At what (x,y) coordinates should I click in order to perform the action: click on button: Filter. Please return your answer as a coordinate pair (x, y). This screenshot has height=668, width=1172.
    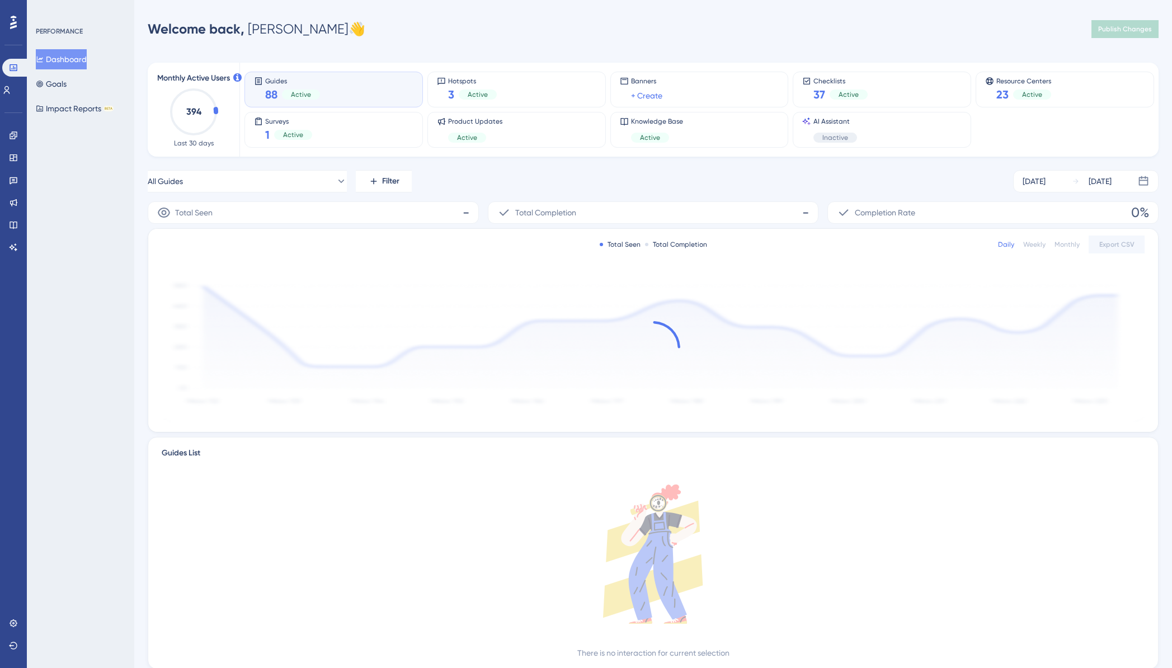
    Looking at the image, I should click on (384, 181).